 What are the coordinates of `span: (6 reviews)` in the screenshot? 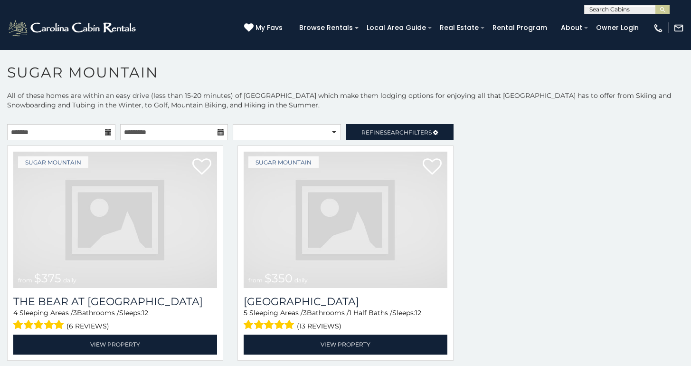 It's located at (88, 326).